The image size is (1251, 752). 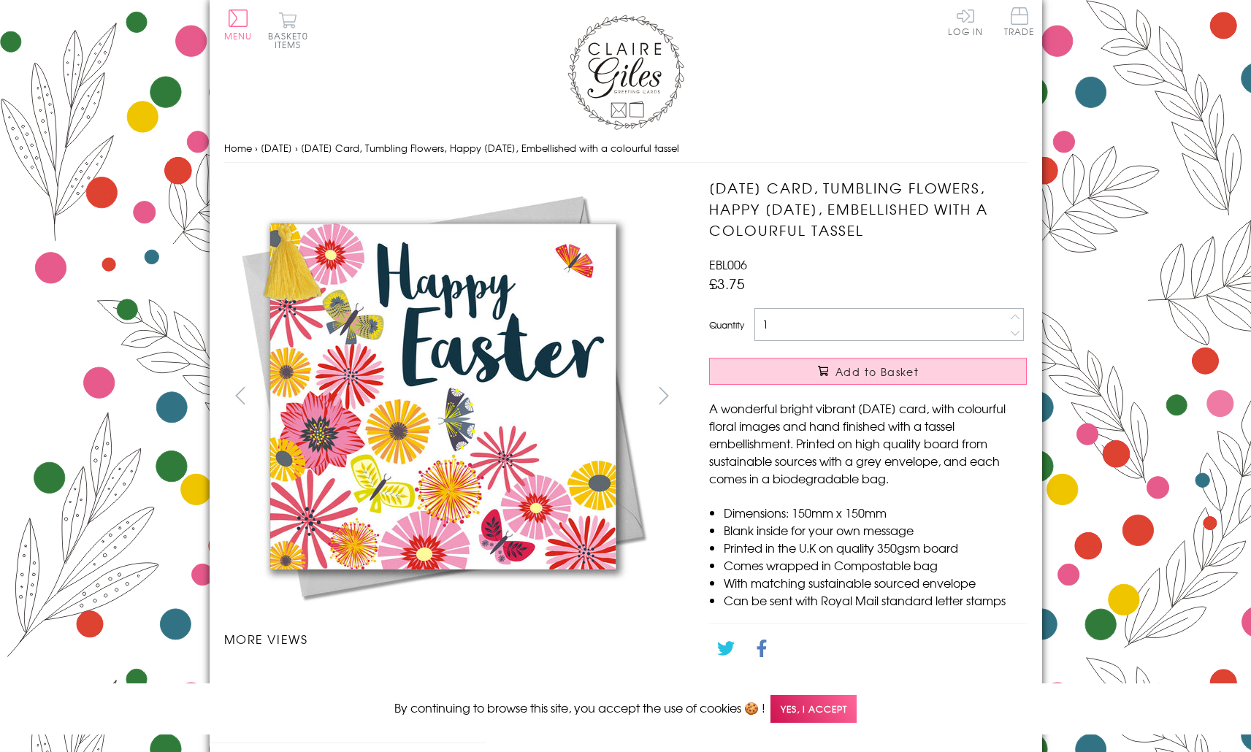 I want to click on li: With matching sustainable sourced envelope, so click(x=875, y=583).